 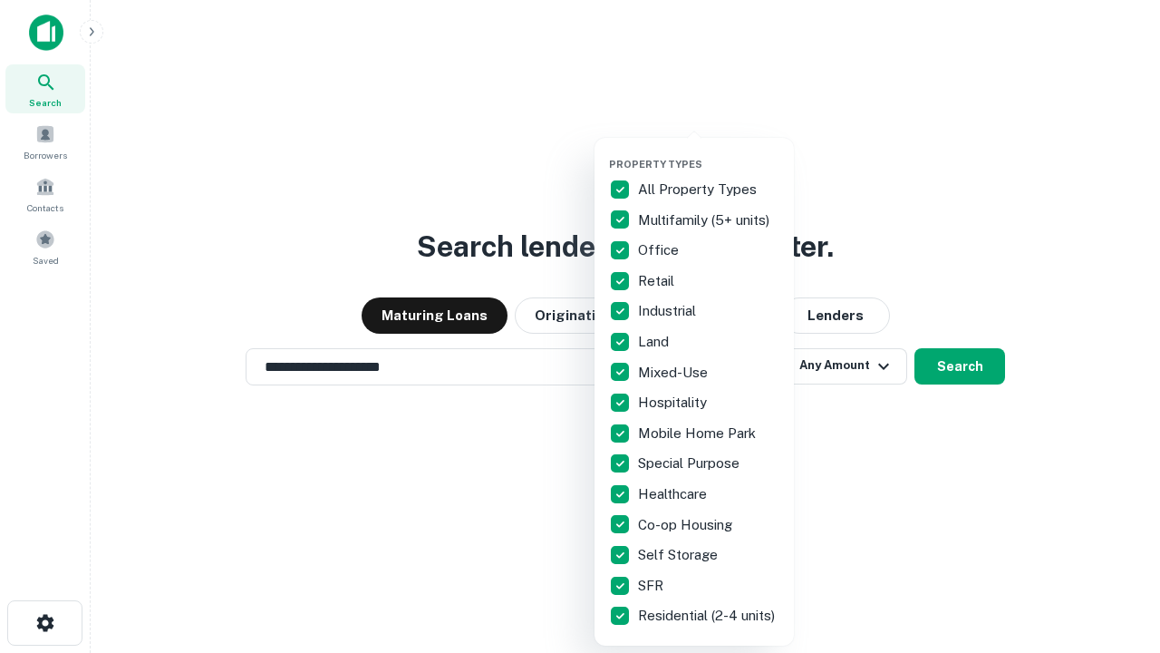 What do you see at coordinates (699, 189) in the screenshot?
I see `p: All Property Types` at bounding box center [699, 189].